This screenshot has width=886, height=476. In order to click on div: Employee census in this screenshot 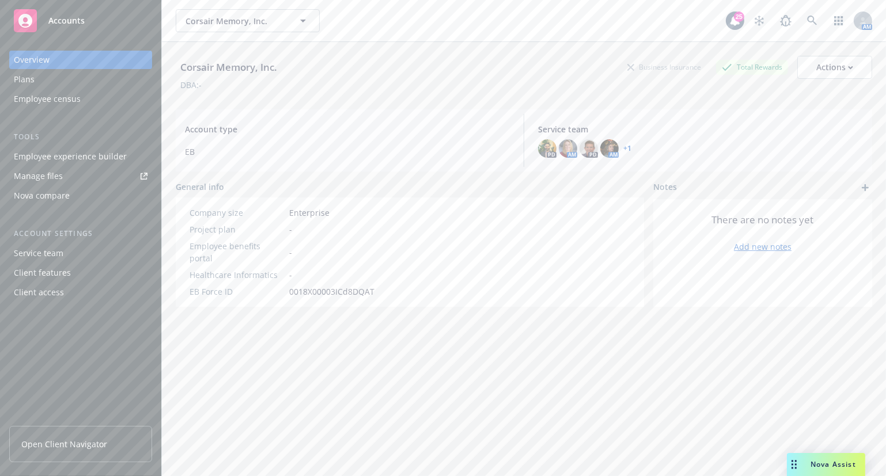, I will do `click(47, 99)`.